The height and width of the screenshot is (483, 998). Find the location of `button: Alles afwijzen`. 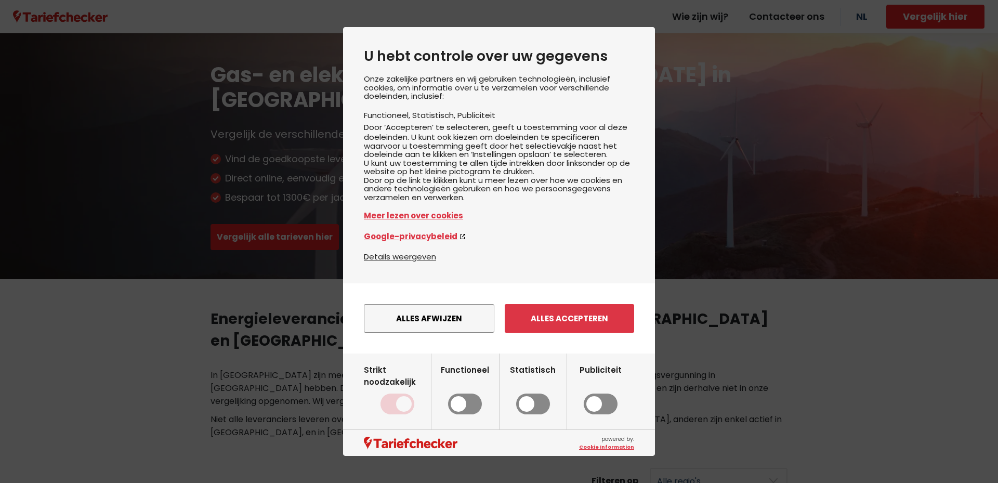

button: Alles afwijzen is located at coordinates (429, 318).